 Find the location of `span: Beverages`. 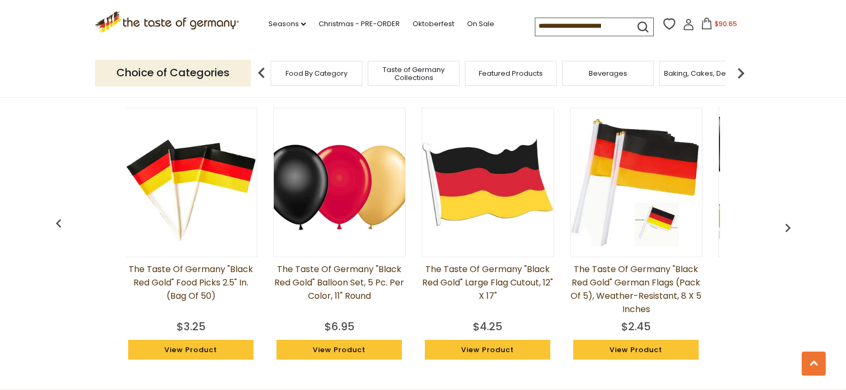

span: Beverages is located at coordinates (608, 73).